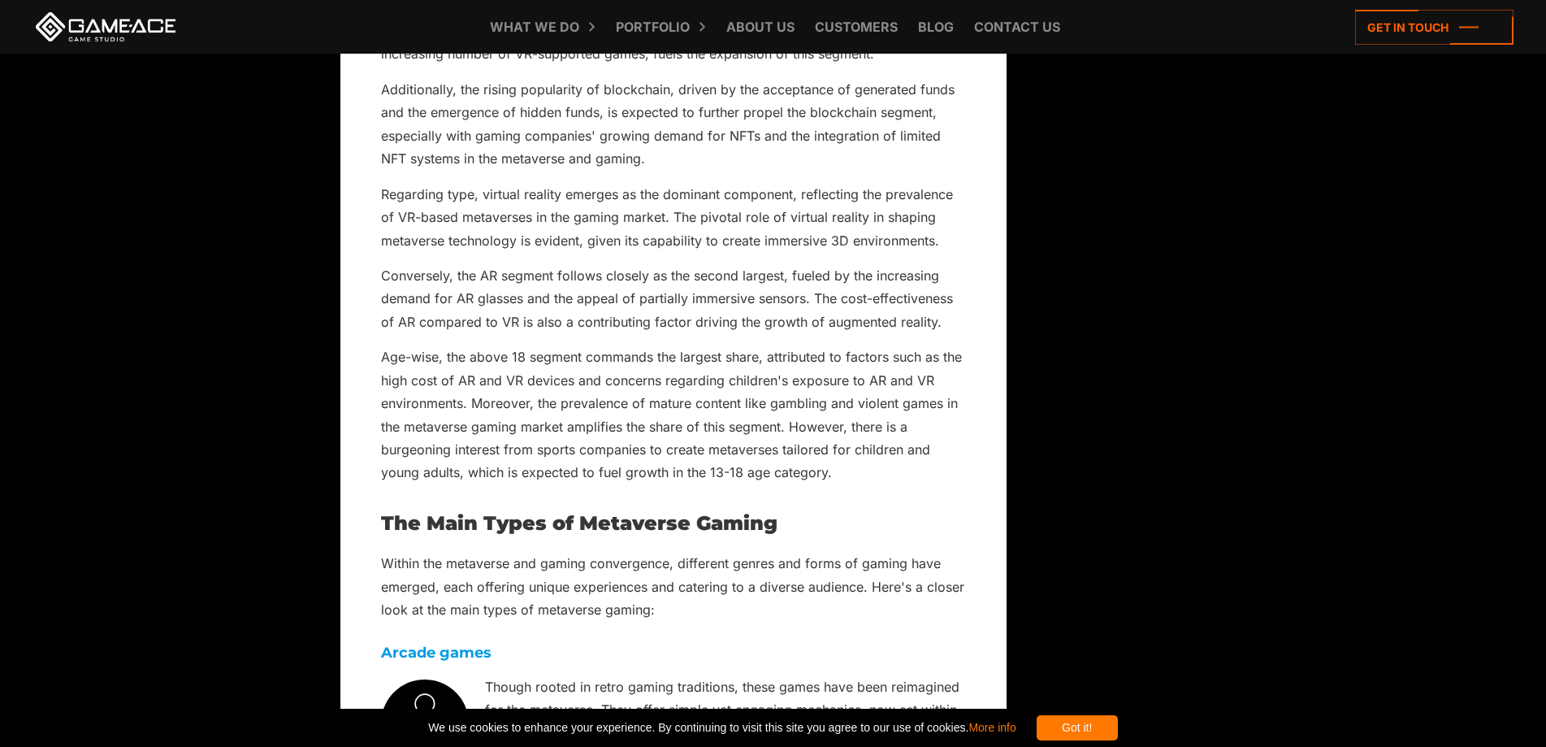  What do you see at coordinates (1434, 27) in the screenshot?
I see `a: Get in touch` at bounding box center [1434, 27].